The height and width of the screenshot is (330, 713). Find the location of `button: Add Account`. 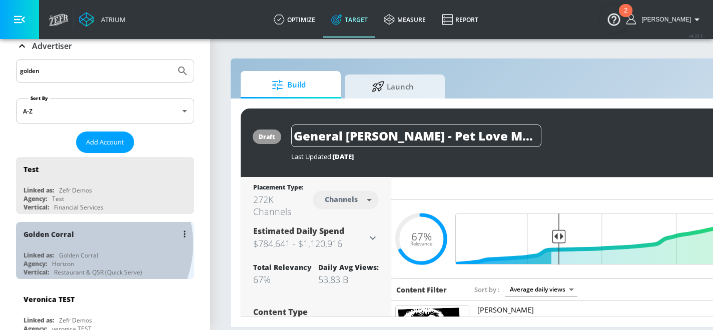

button: Add Account is located at coordinates (105, 142).